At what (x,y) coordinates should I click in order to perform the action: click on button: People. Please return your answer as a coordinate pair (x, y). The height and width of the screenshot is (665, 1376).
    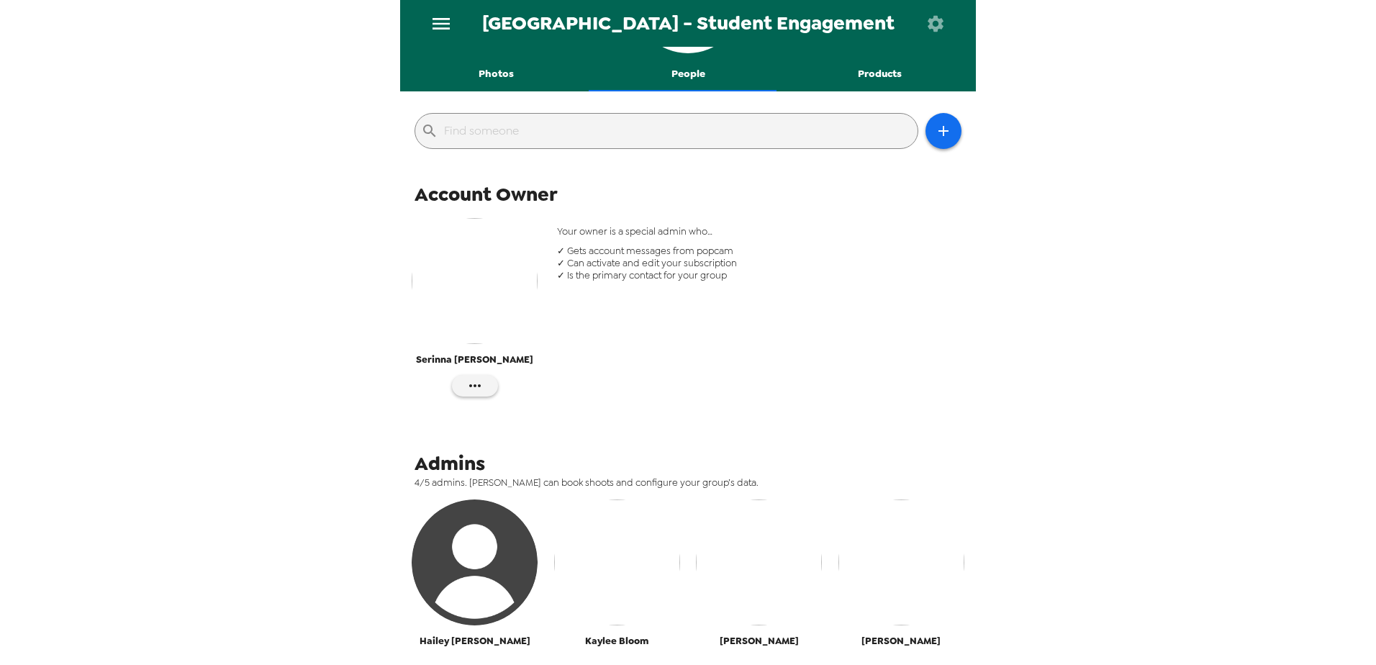
    Looking at the image, I should click on (688, 74).